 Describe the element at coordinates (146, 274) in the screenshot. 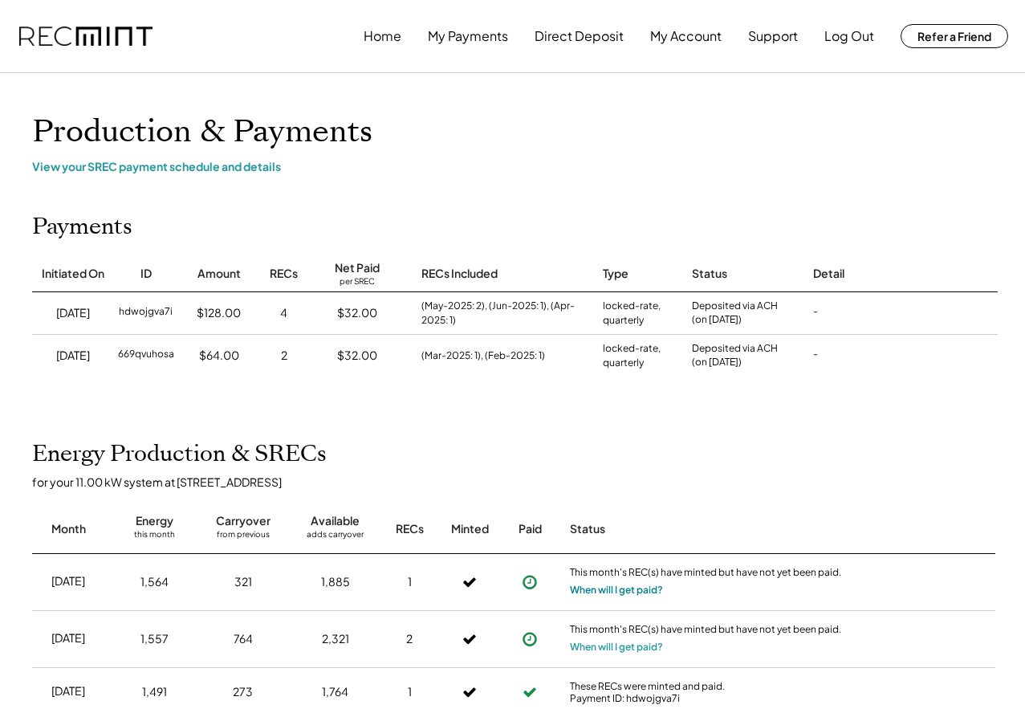

I see `div: ID` at that location.